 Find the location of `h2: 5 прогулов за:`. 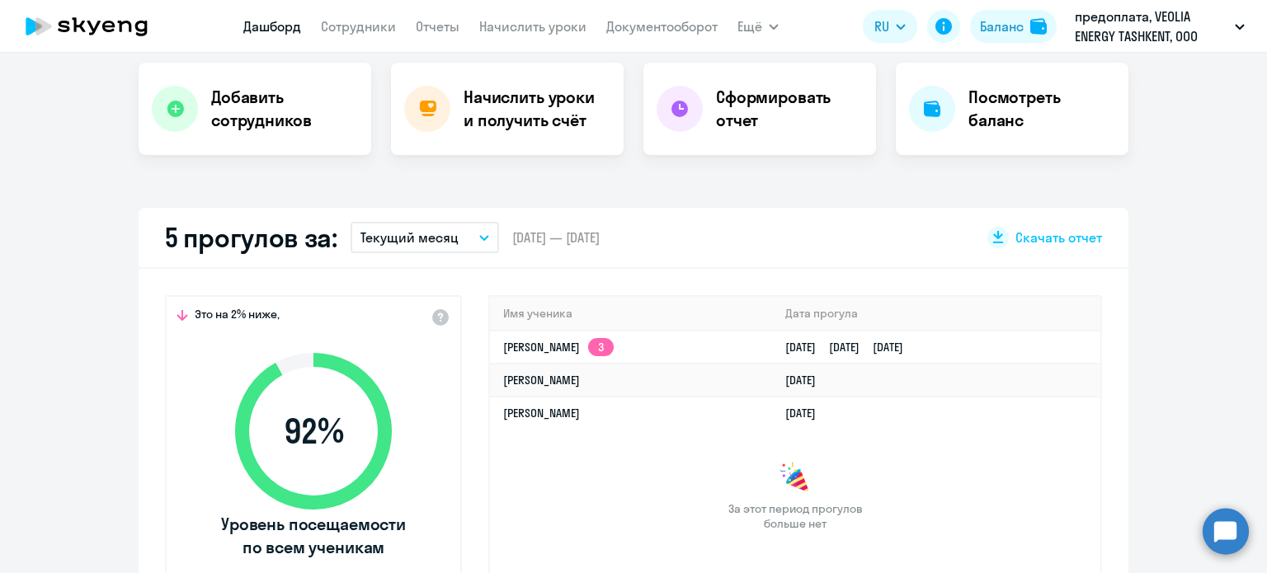

h2: 5 прогулов за: is located at coordinates (251, 237).